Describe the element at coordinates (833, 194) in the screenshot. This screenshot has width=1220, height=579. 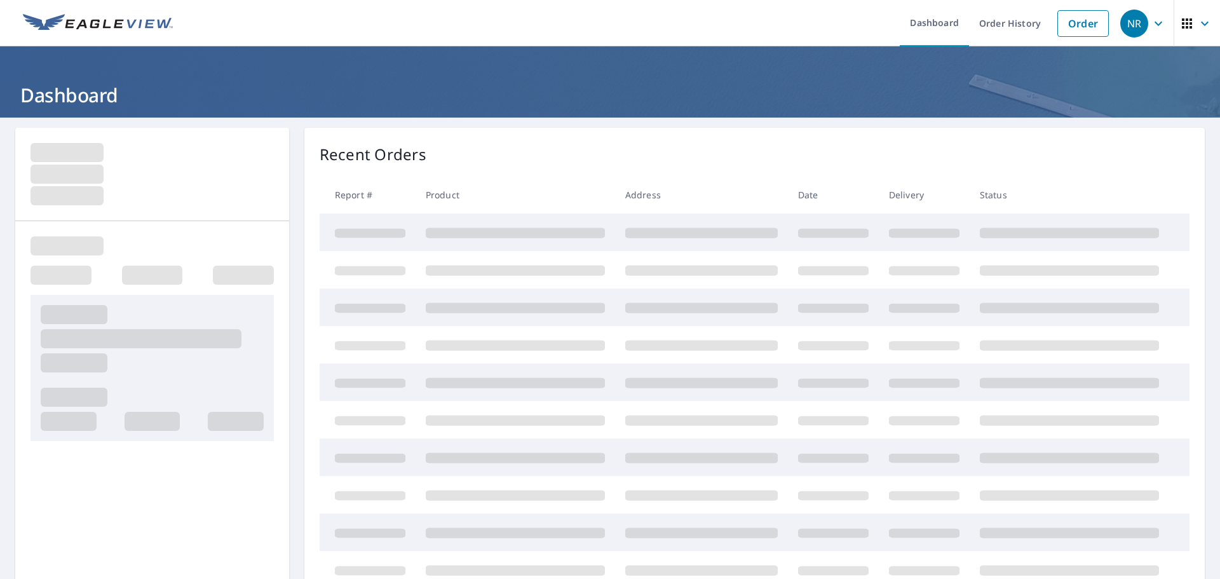
I see `th: Date` at that location.